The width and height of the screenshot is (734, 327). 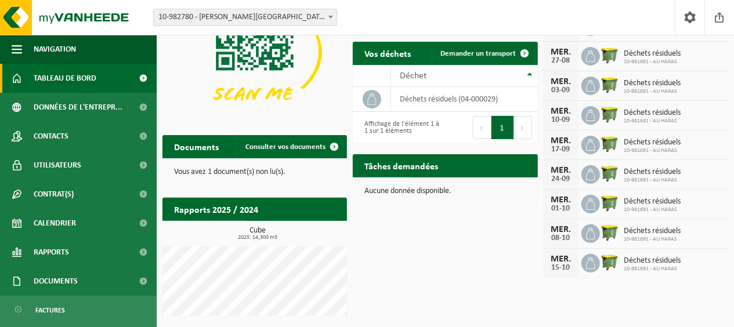 I want to click on span: Factures, so click(x=50, y=311).